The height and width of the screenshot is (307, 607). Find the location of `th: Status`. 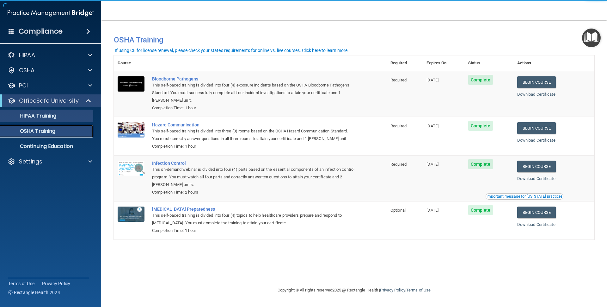

th: Status is located at coordinates (489, 63).